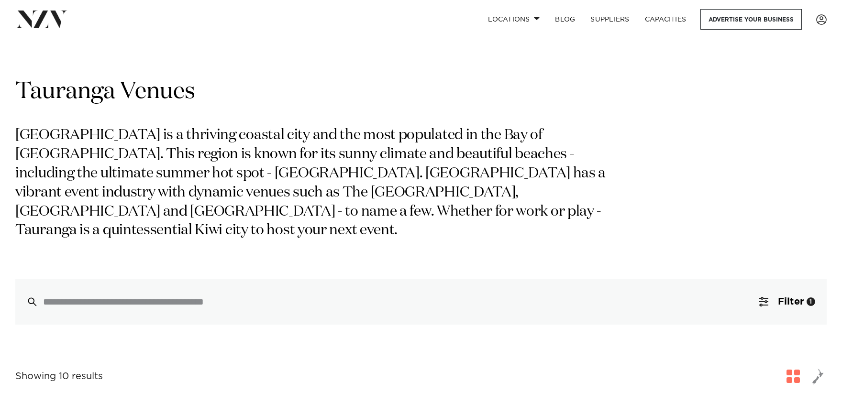 The width and height of the screenshot is (842, 404). Describe the element at coordinates (421, 92) in the screenshot. I see `h1: Tauranga Venues` at that location.